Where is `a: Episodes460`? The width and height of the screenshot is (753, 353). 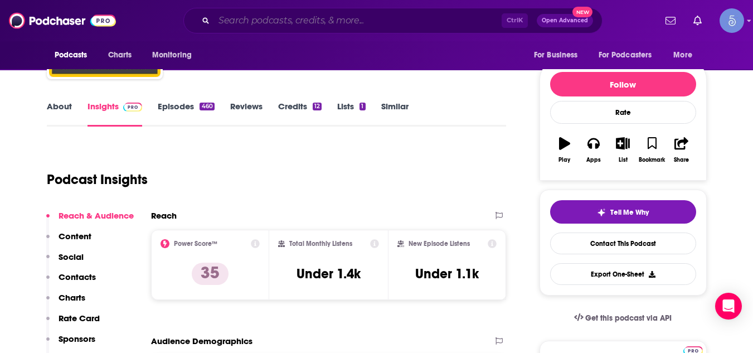 a: Episodes460 is located at coordinates (186, 114).